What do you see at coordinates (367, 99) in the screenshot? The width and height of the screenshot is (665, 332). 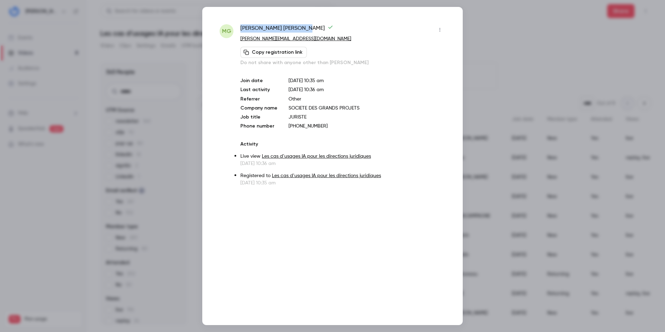 I see `p: Other` at bounding box center [367, 99].